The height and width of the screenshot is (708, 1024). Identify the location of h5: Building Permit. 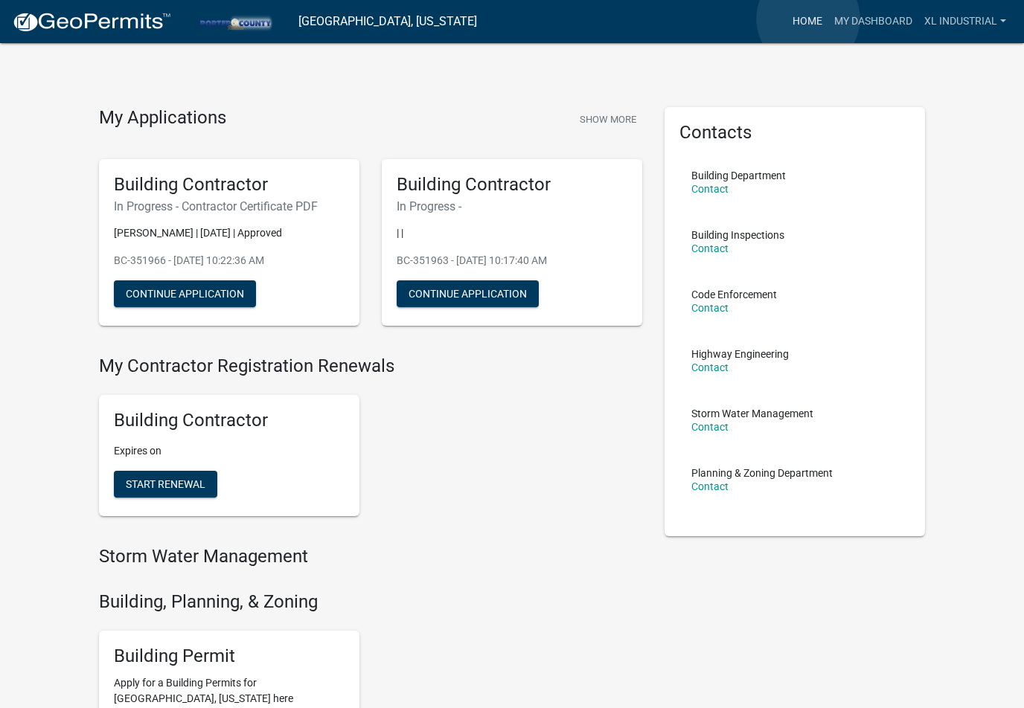
(229, 656).